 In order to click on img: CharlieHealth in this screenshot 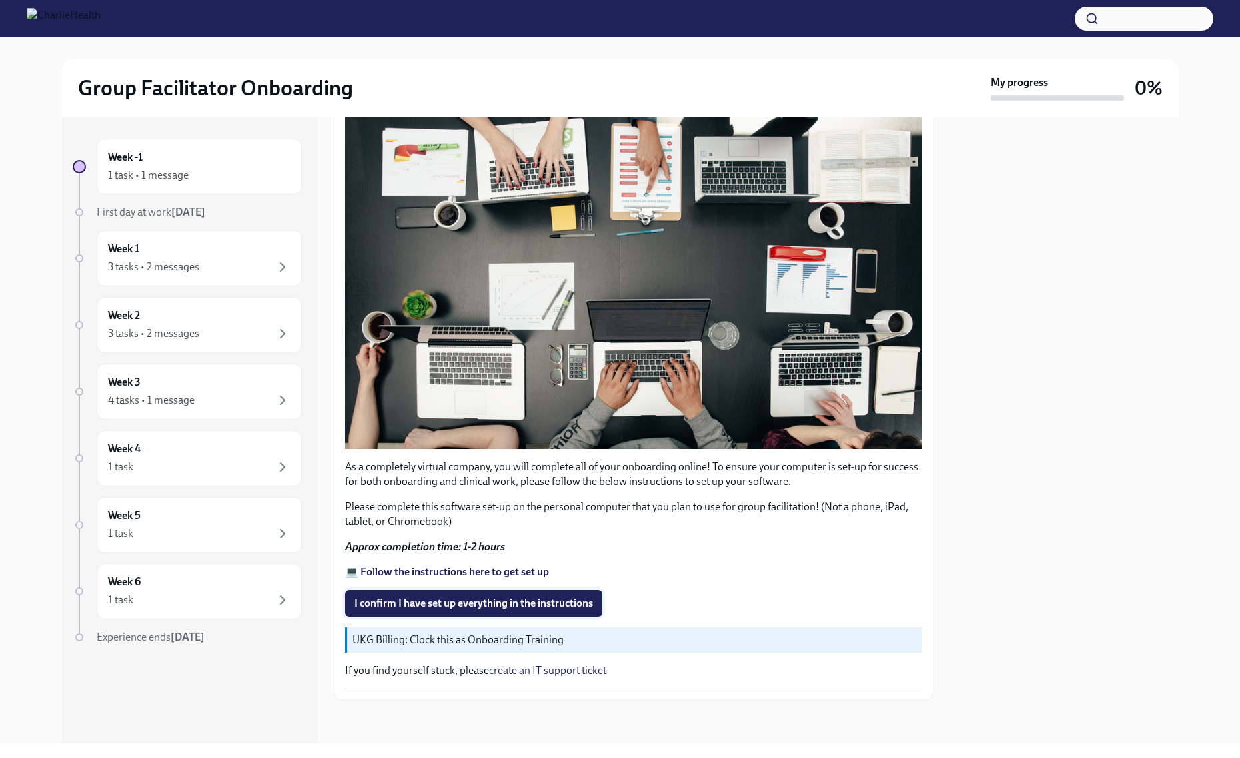, I will do `click(63, 19)`.